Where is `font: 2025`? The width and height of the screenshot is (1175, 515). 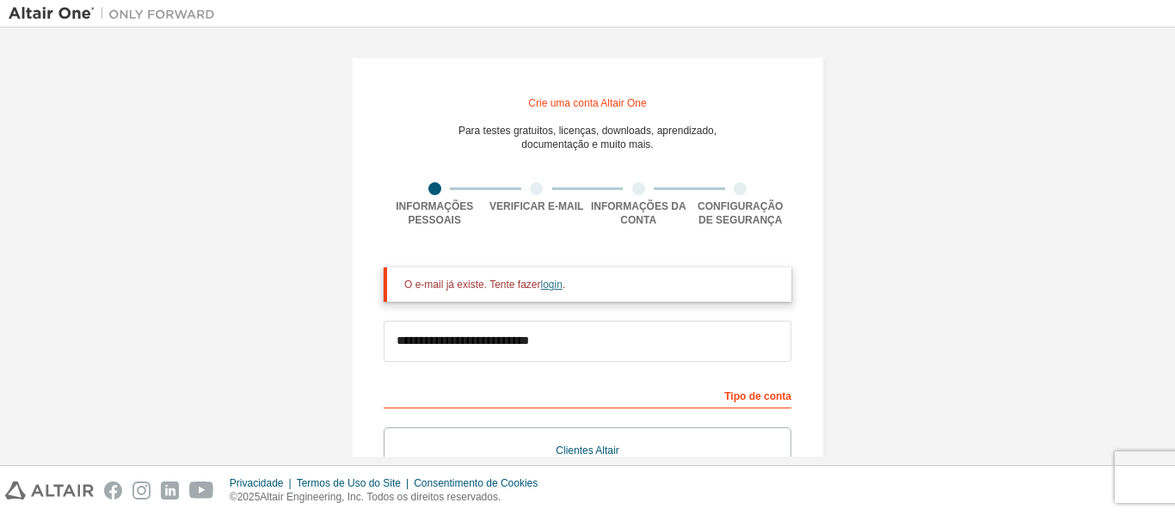 font: 2025 is located at coordinates (249, 497).